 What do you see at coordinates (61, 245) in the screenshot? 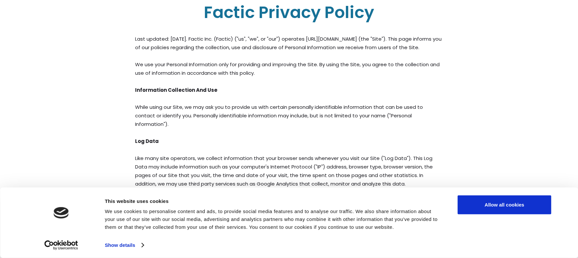
I see `a: Usercentrics Cookiebot - opens in a new window` at bounding box center [61, 245].